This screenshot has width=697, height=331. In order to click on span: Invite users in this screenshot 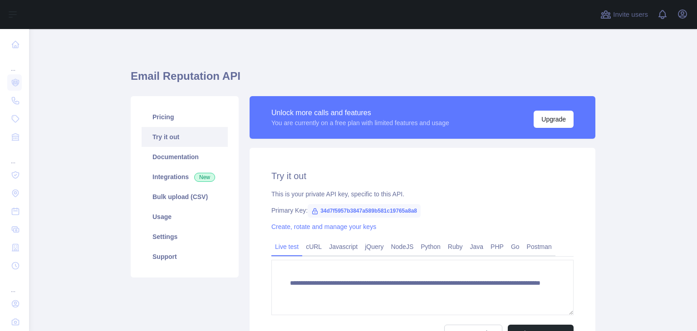, I will do `click(631, 15)`.